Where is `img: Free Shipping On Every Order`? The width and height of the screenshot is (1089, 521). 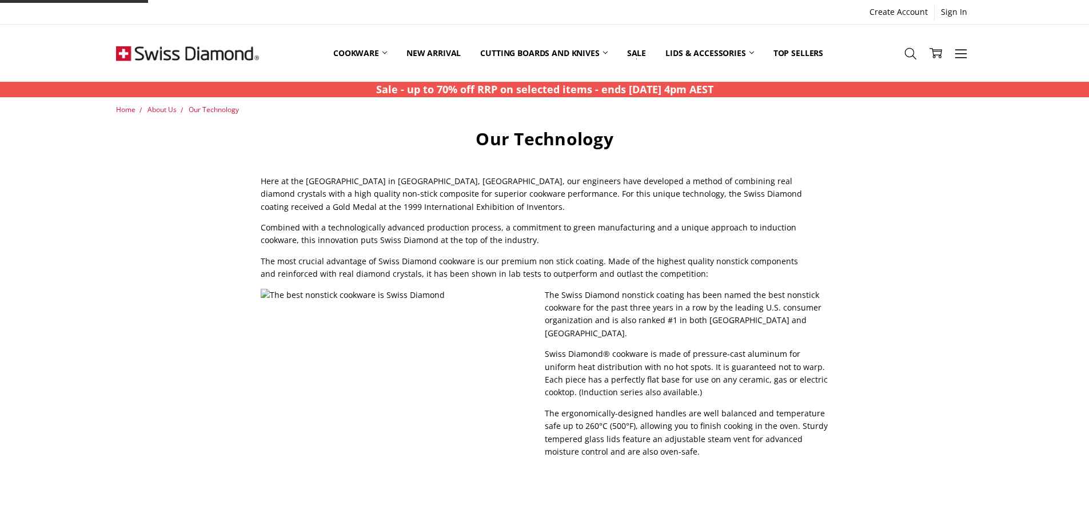 img: Free Shipping On Every Order is located at coordinates (187, 53).